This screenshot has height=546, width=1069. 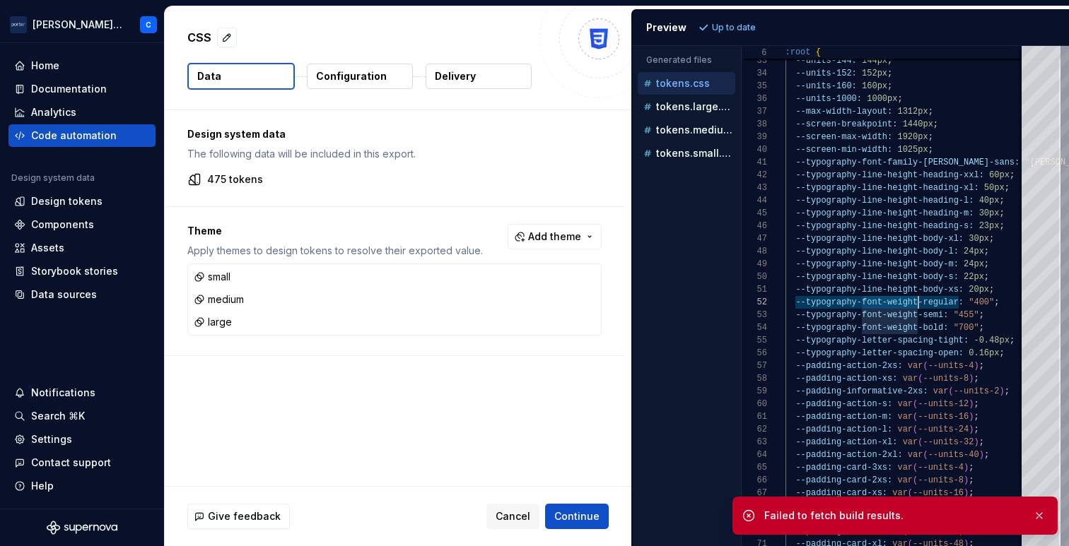 What do you see at coordinates (53, 178) in the screenshot?
I see `div: Design system data` at bounding box center [53, 178].